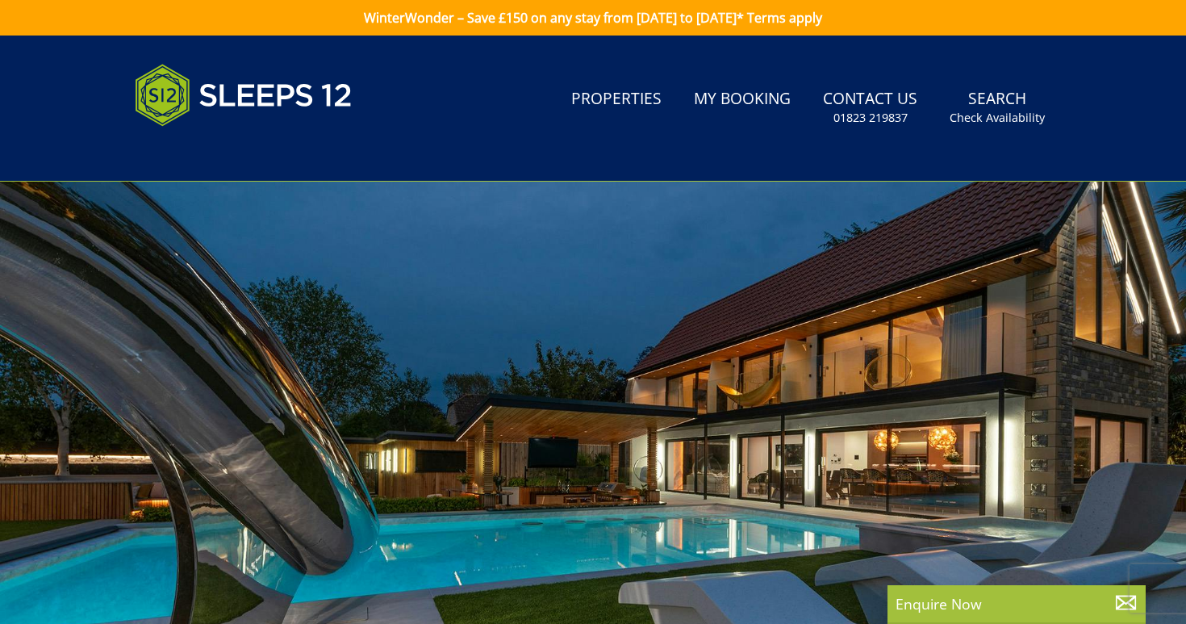 The image size is (1186, 624). Describe the element at coordinates (997, 118) in the screenshot. I see `small: Check Availability` at that location.